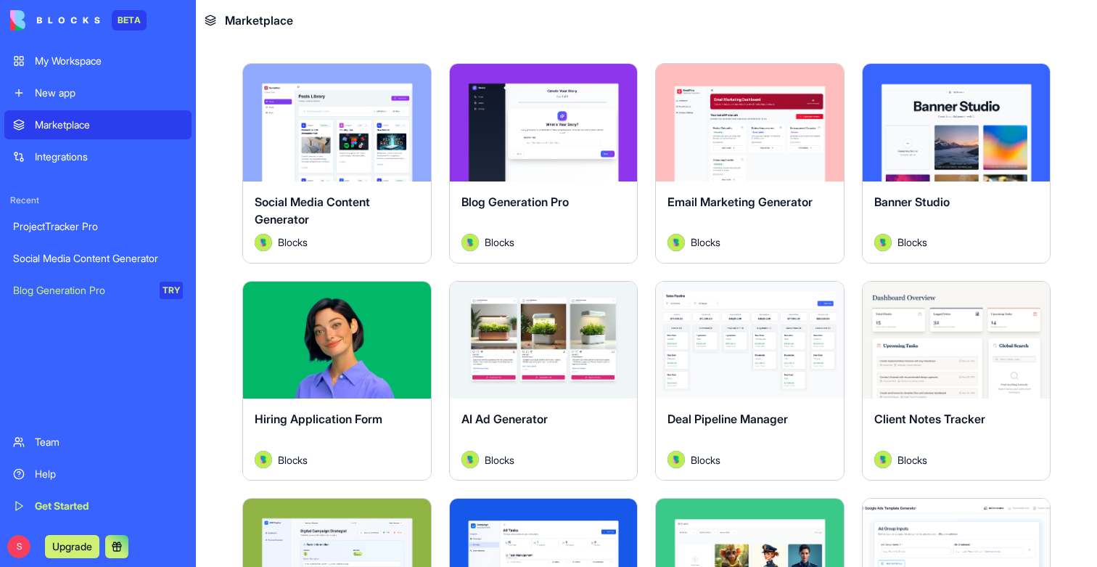  What do you see at coordinates (98, 61) in the screenshot?
I see `a: My Workspace` at bounding box center [98, 61].